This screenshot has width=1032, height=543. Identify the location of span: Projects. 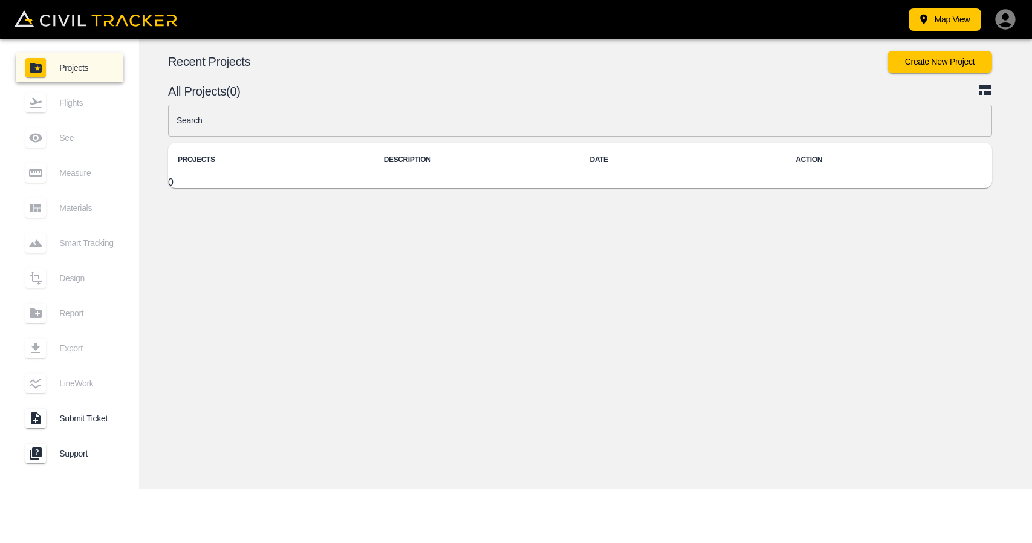
(86, 68).